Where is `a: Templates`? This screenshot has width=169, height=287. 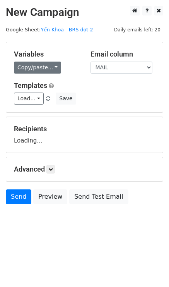
a: Templates is located at coordinates (31, 85).